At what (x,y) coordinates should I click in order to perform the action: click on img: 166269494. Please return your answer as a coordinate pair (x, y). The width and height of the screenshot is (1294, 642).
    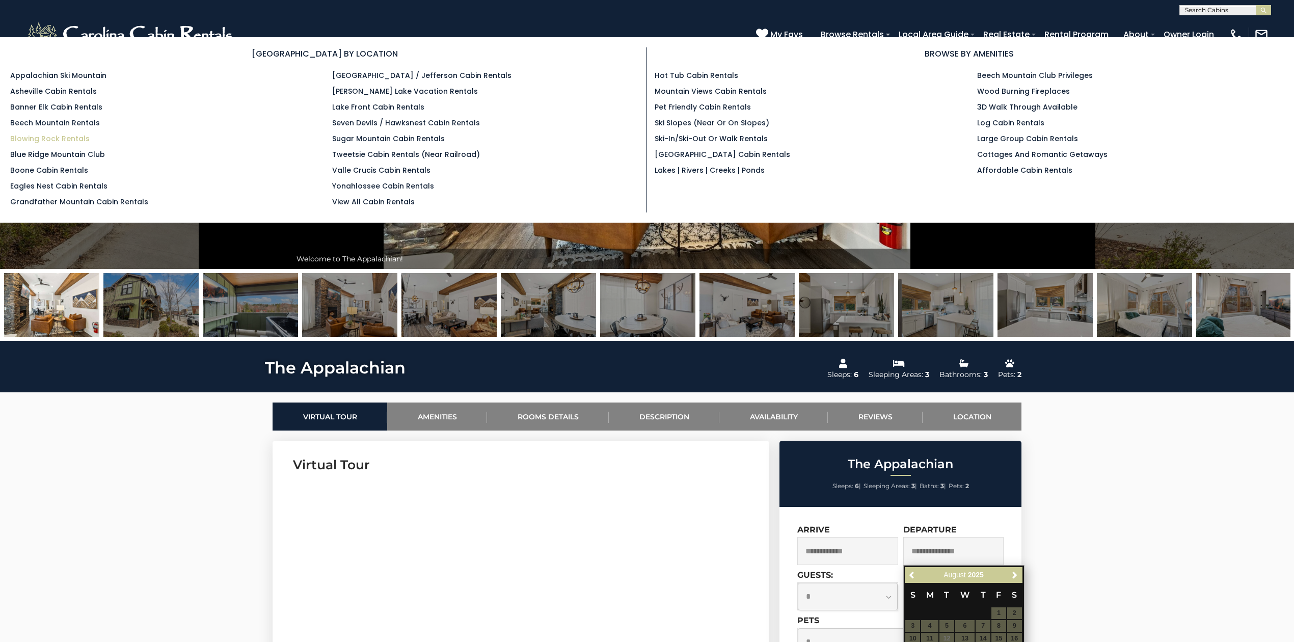
    Looking at the image, I should click on (349, 305).